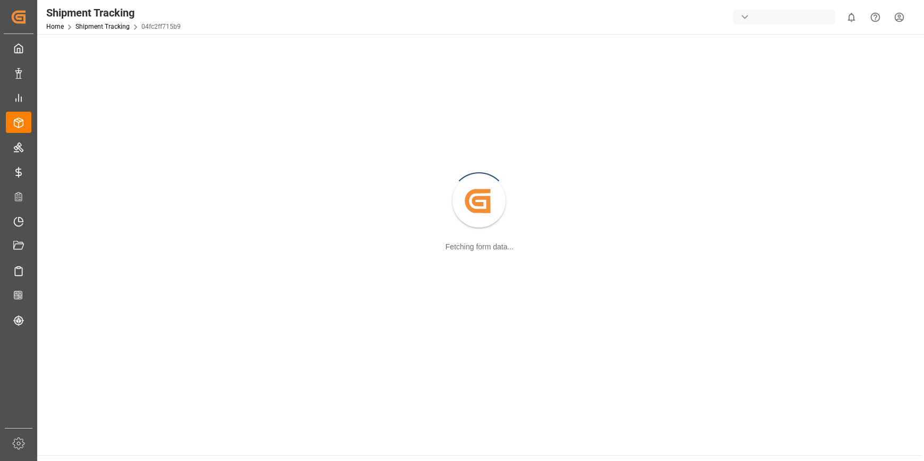 The image size is (924, 461). Describe the element at coordinates (55, 27) in the screenshot. I see `a: Home` at that location.